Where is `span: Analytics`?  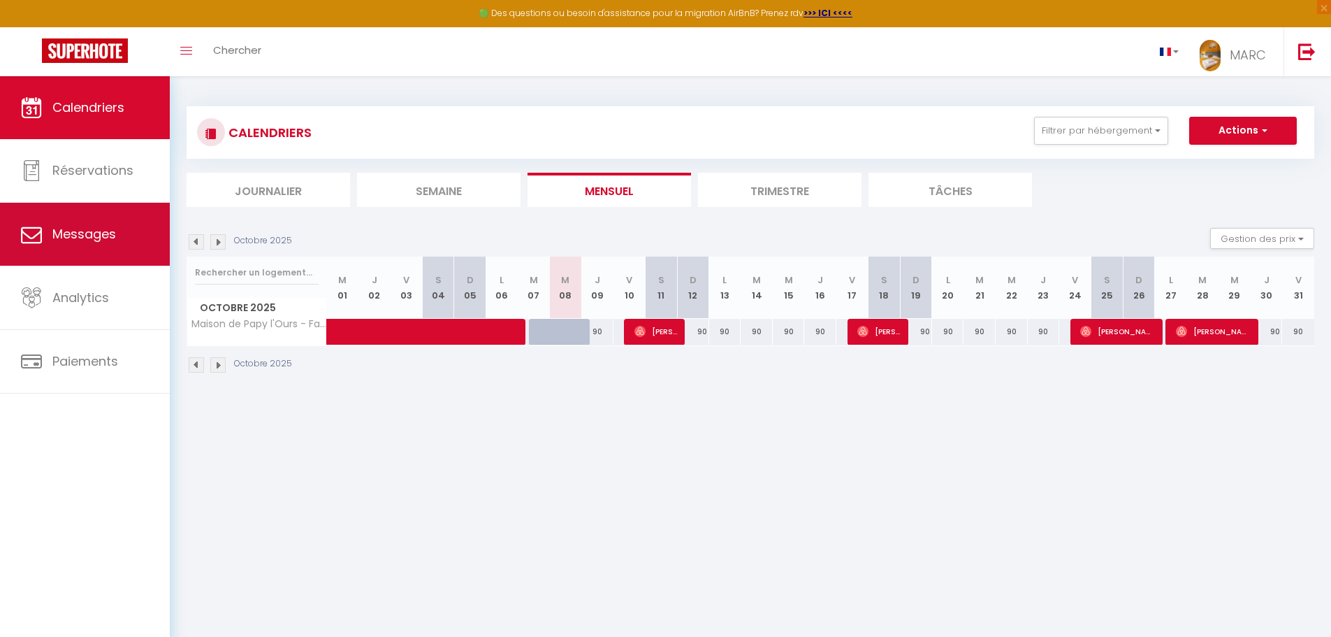 span: Analytics is located at coordinates (80, 297).